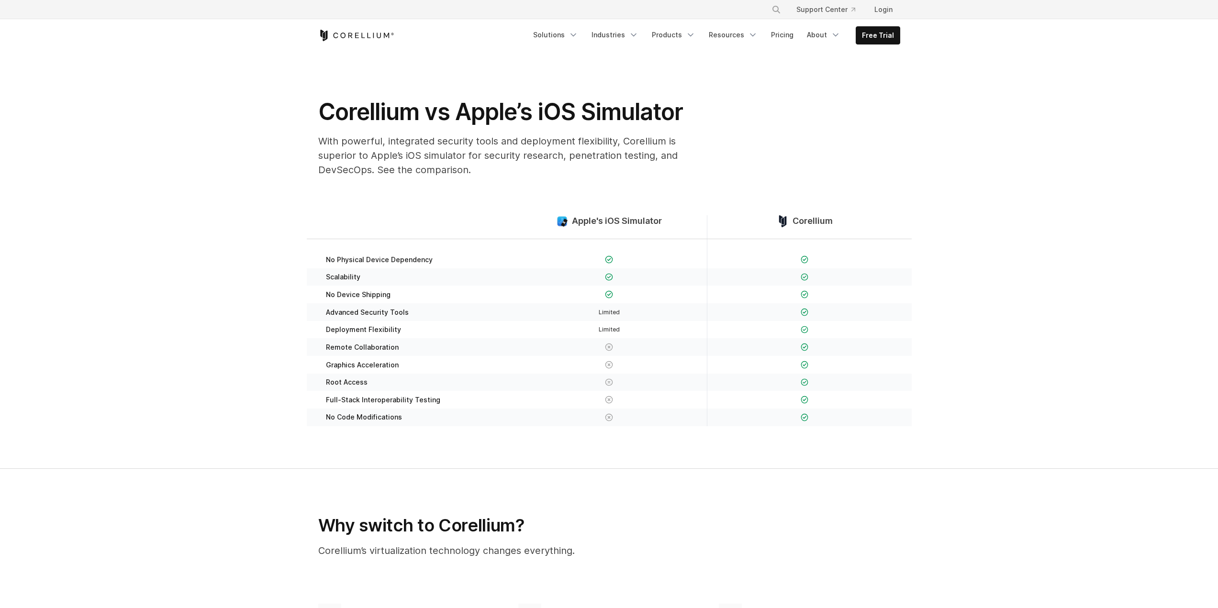 This screenshot has height=608, width=1218. What do you see at coordinates (782, 35) in the screenshot?
I see `a: Pricing` at bounding box center [782, 35].